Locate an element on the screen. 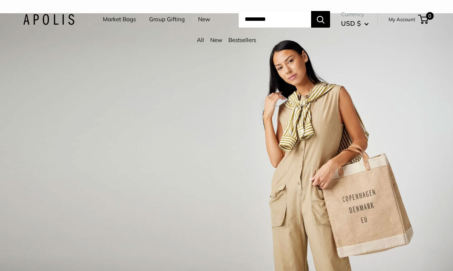  a: Bestsellers is located at coordinates (242, 40).